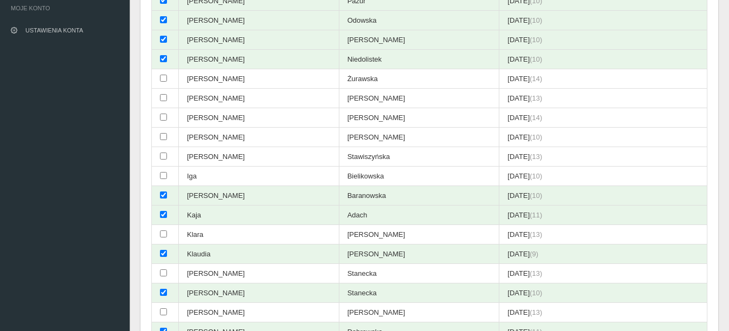  I want to click on td: Odowska, so click(419, 21).